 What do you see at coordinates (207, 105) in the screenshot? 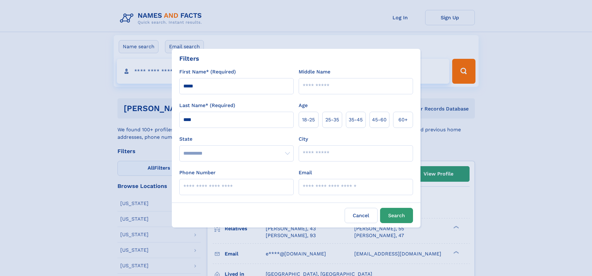
I see `label: Last Name* (Required)` at bounding box center [207, 105].